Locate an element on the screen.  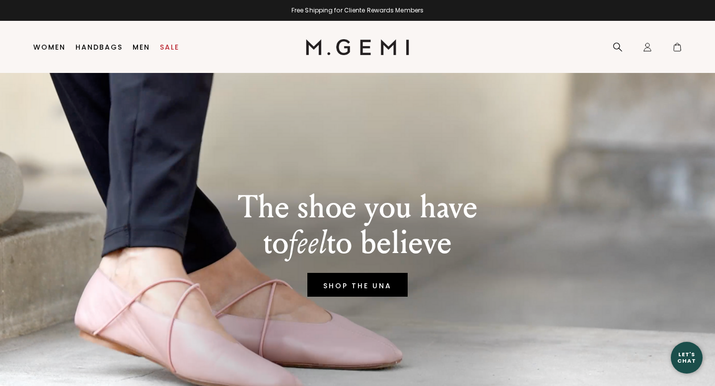
a: Women is located at coordinates (49, 47).